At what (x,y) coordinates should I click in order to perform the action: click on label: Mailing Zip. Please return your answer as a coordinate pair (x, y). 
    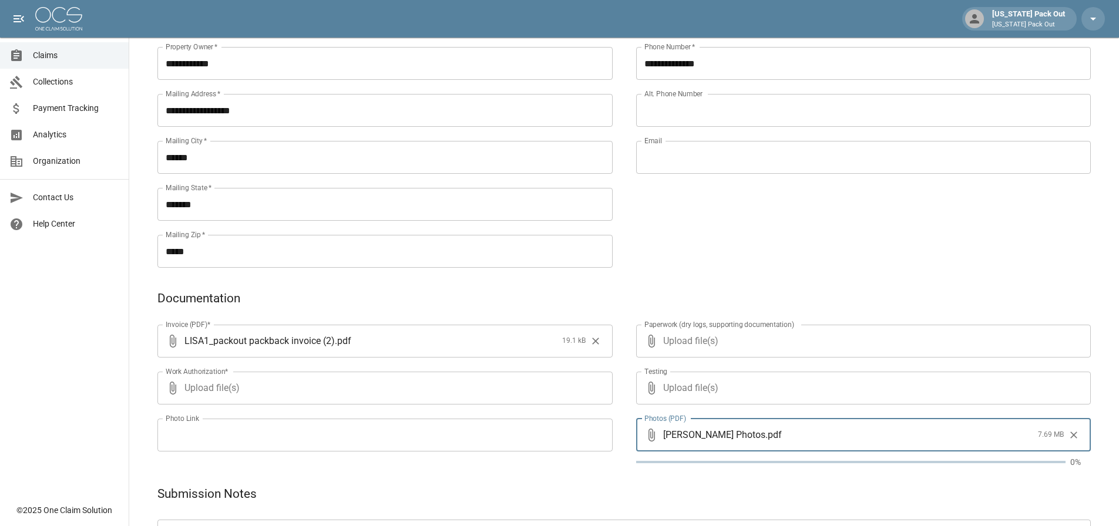
    Looking at the image, I should click on (186, 234).